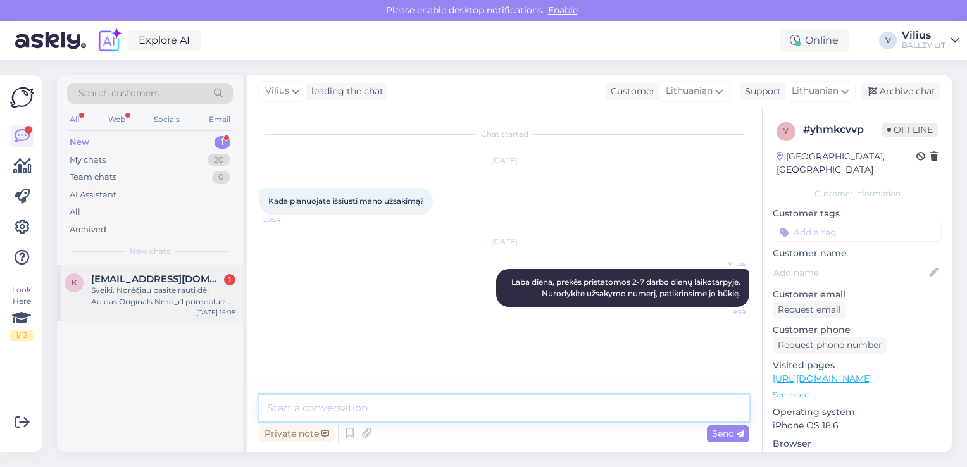 This screenshot has width=967, height=467. I want to click on div: Vilius, so click(924, 35).